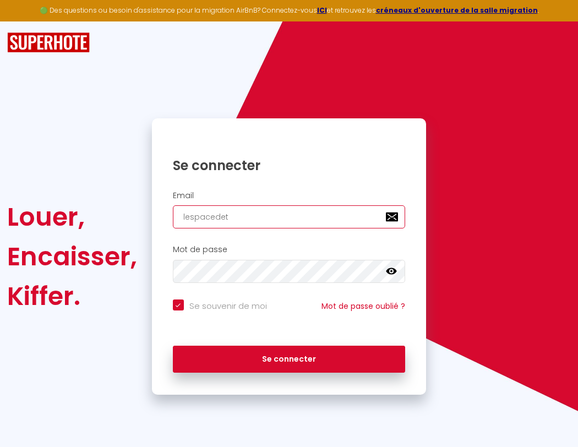 The image size is (578, 447). I want to click on button: Se connecter, so click(289, 359).